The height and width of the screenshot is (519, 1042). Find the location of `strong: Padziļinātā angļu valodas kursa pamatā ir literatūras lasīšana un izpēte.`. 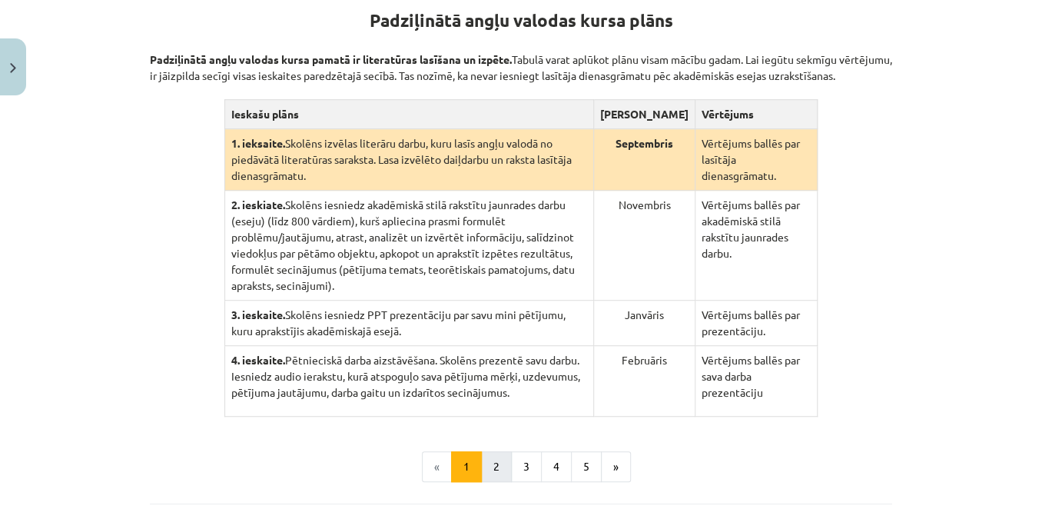

strong: Padziļinātā angļu valodas kursa pamatā ir literatūras lasīšana un izpēte. is located at coordinates (330, 59).